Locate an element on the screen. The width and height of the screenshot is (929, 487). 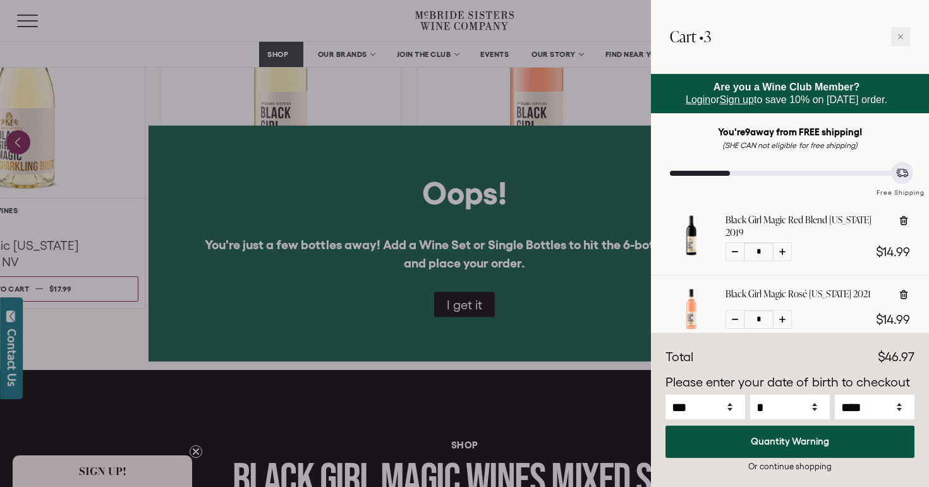
div: Free Shipping is located at coordinates (901, 186).